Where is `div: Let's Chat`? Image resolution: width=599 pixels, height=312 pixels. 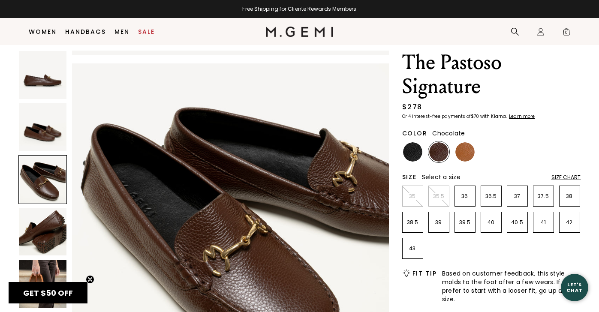 div: Let's Chat is located at coordinates (575, 288).